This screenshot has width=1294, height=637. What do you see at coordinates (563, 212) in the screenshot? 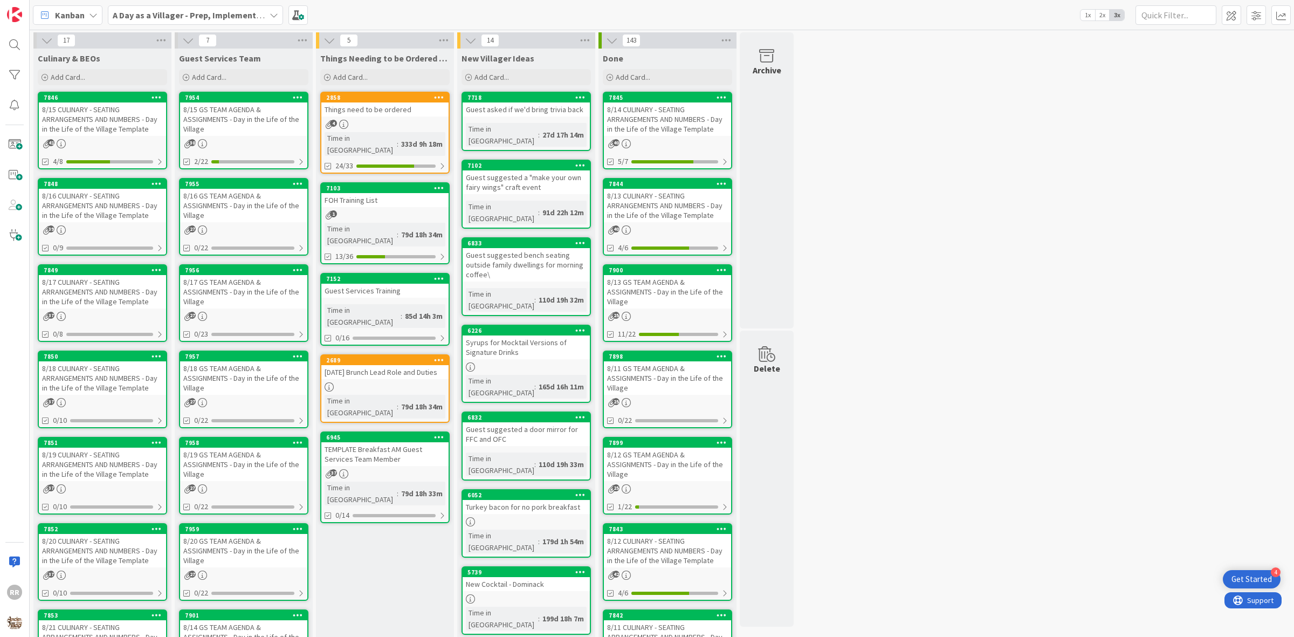
I see `div: 91d 22h 12m` at bounding box center [563, 212].